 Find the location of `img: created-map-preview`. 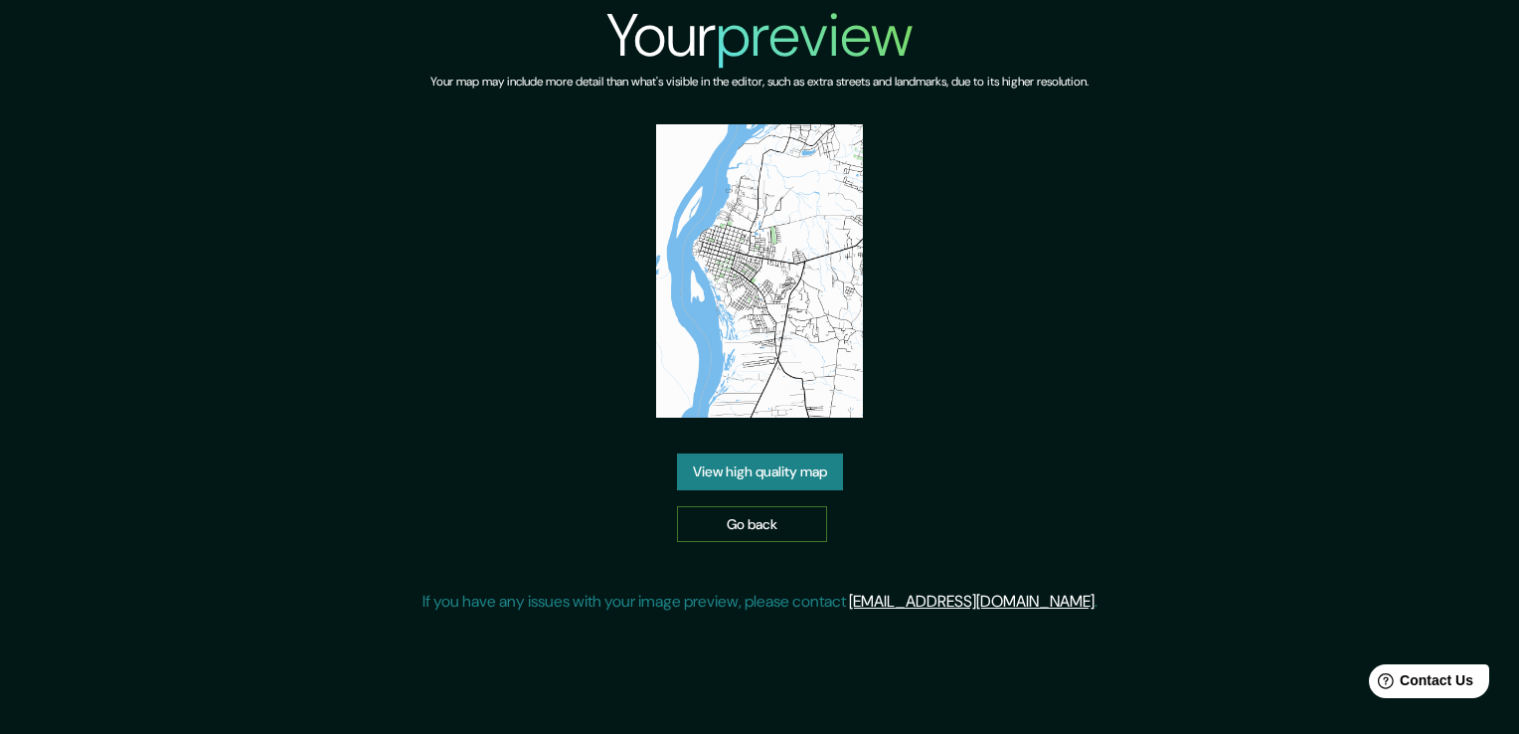

img: created-map-preview is located at coordinates (759, 270).